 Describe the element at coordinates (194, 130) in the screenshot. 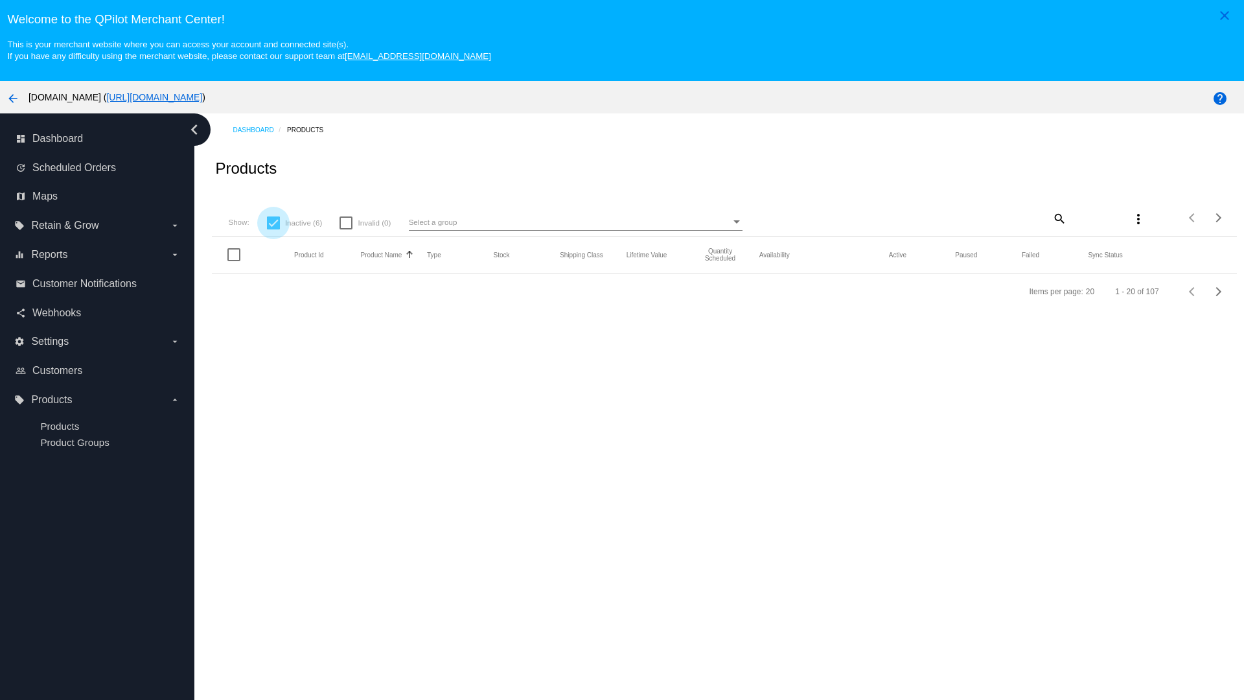

I see `i: chevron_left` at that location.